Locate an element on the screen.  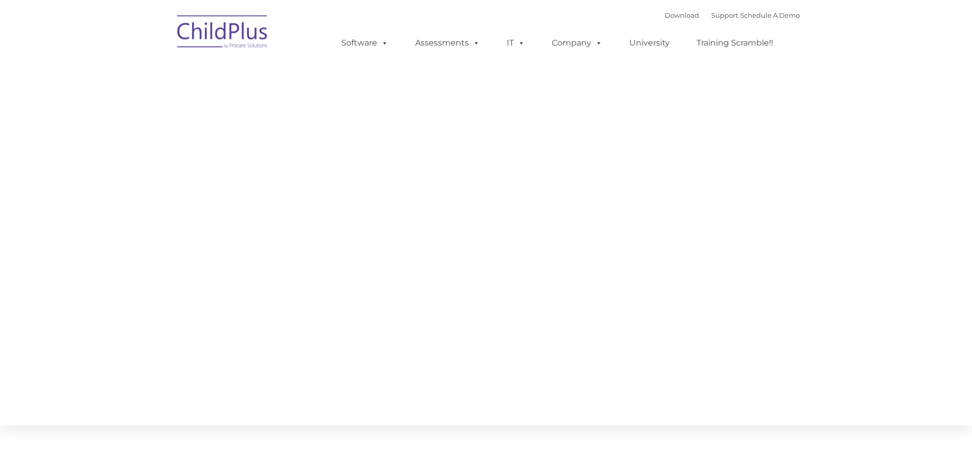
a: Download is located at coordinates (682, 15).